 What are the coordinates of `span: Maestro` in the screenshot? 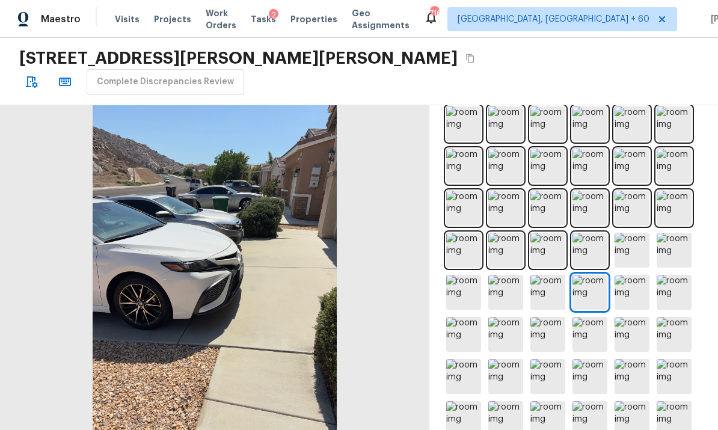 It's located at (61, 19).